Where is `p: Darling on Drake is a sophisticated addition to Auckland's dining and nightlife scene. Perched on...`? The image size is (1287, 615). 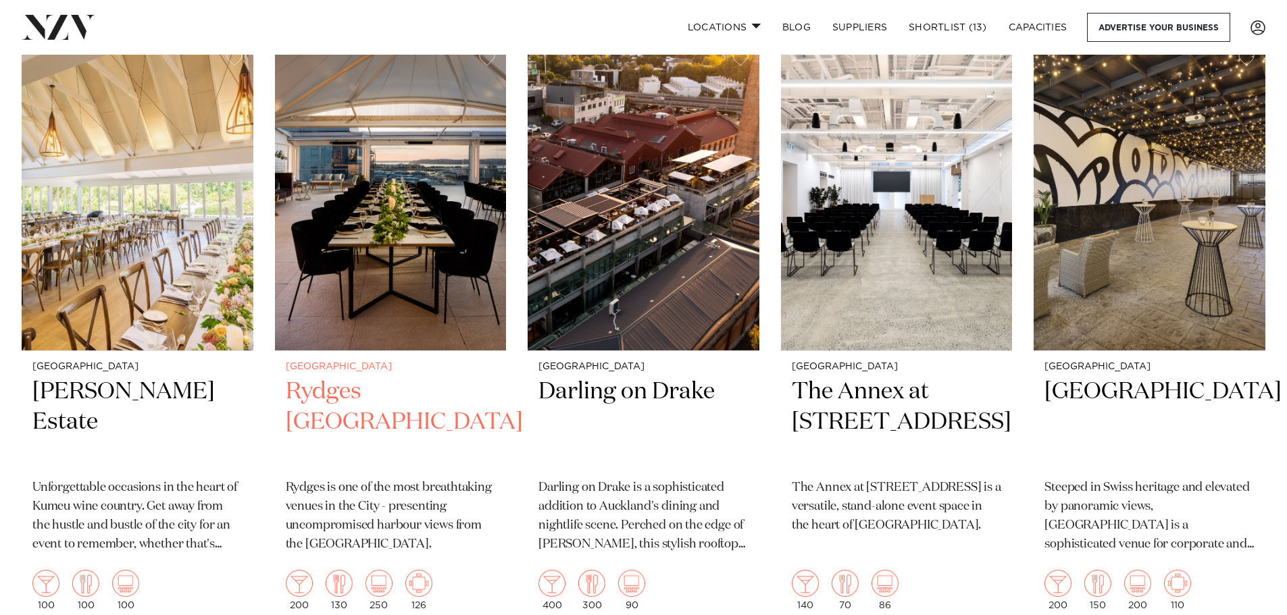 p: Darling on Drake is a sophisticated addition to Auckland's dining and nightlife scene. Perched on... is located at coordinates (643, 517).